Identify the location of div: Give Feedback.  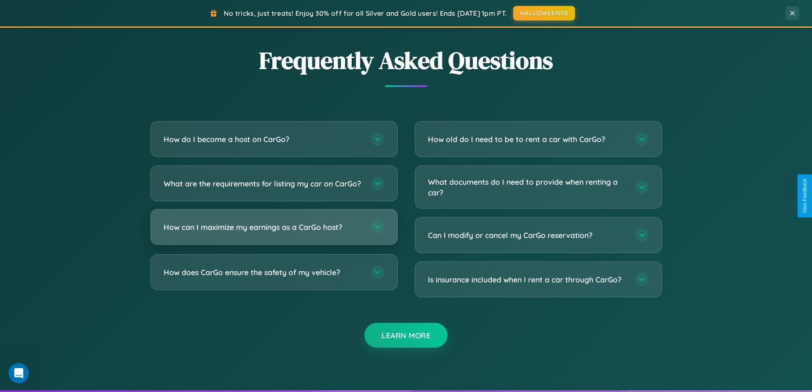
(805, 196).